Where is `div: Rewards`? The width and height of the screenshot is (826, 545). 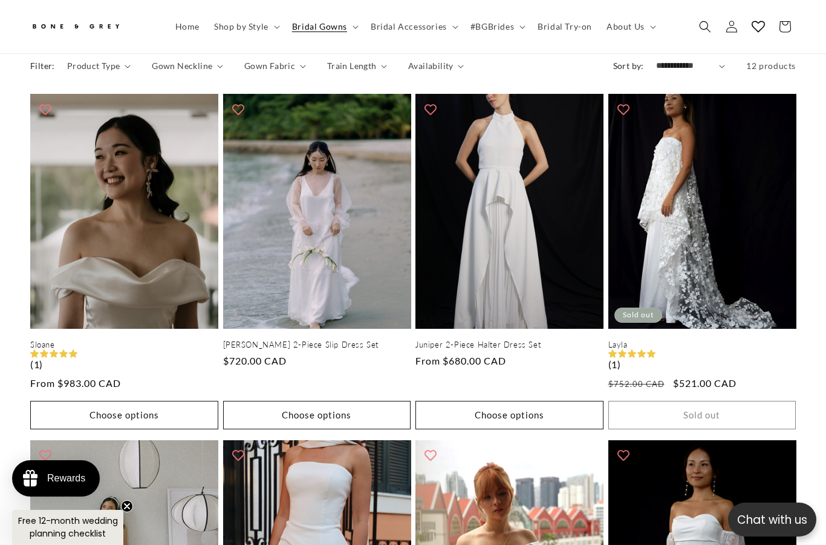
div: Rewards is located at coordinates (66, 478).